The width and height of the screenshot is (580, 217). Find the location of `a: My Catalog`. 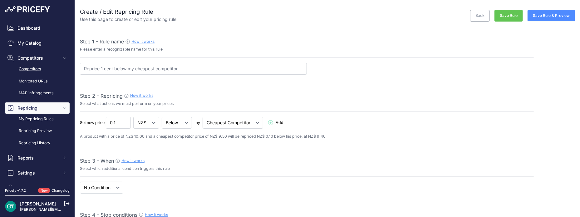

a: My Catalog is located at coordinates (37, 43).